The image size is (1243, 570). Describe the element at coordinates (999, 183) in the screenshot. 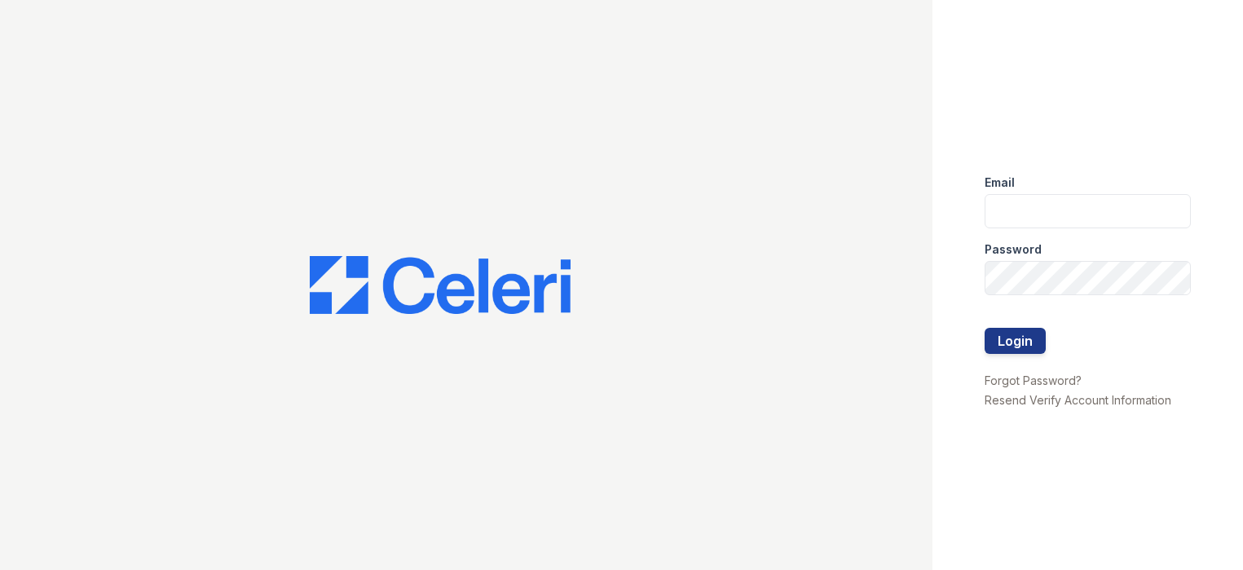

I see `label: Email` at that location.